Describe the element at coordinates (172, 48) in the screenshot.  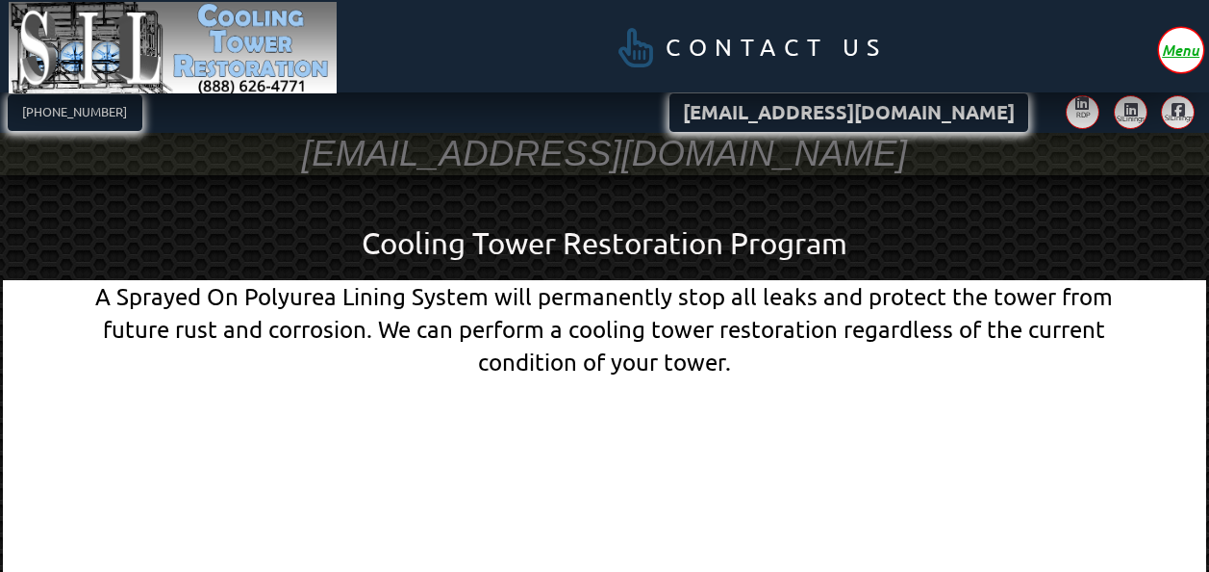
I see `img: Image` at that location.